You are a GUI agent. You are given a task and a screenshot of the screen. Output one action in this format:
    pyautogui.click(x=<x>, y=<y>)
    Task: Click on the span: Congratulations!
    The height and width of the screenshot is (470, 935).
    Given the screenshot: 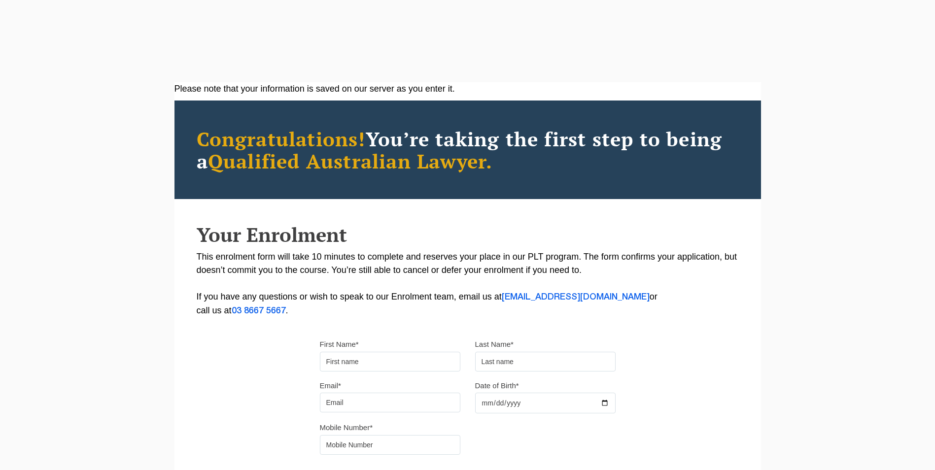 What is the action you would take?
    pyautogui.click(x=281, y=139)
    